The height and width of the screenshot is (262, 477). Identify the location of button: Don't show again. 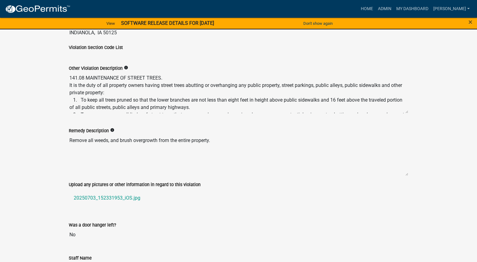
(318, 23).